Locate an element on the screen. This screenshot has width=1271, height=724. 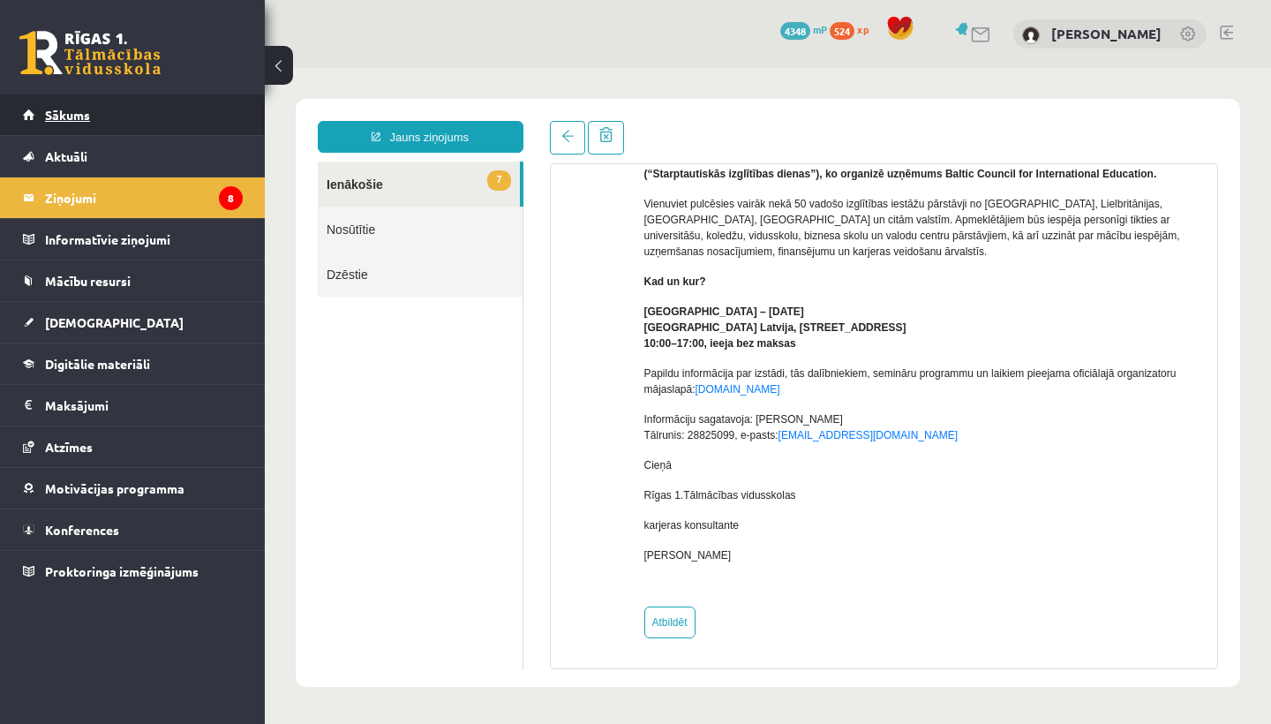
a: Digitālie materiāli is located at coordinates (132, 364).